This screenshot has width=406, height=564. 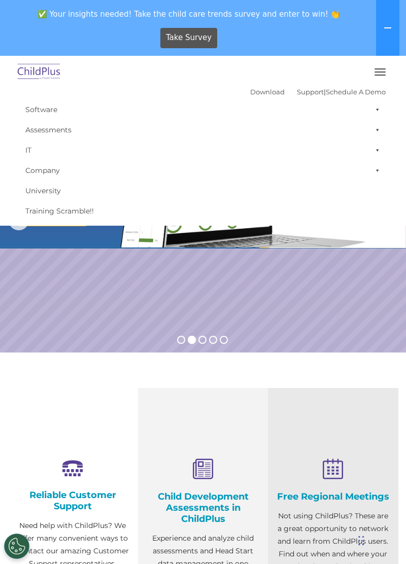 I want to click on h4: Child Development Assessments in ChildPlus, so click(x=203, y=508).